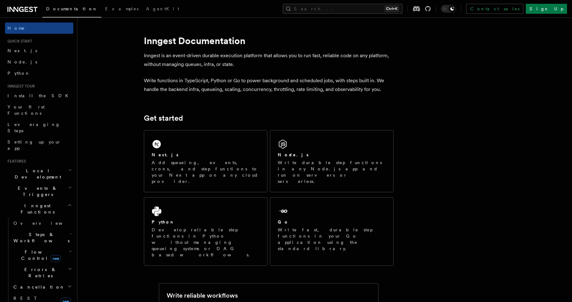 The image size is (572, 302). What do you see at coordinates (206, 242) in the screenshot?
I see `p: Develop reliable step functions in Python without managing queueing systems or DAG based workflows.` at bounding box center [206, 242].